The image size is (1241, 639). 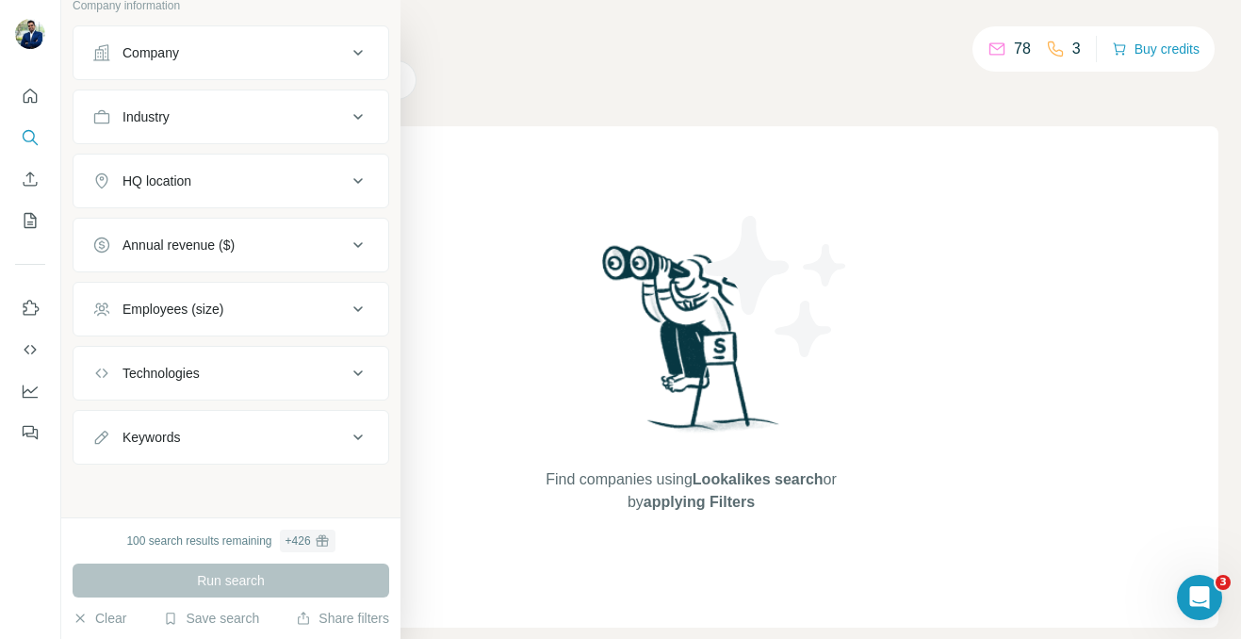 I want to click on img: Surfe Illustration - Woman searching with binoculars, so click(x=692, y=345).